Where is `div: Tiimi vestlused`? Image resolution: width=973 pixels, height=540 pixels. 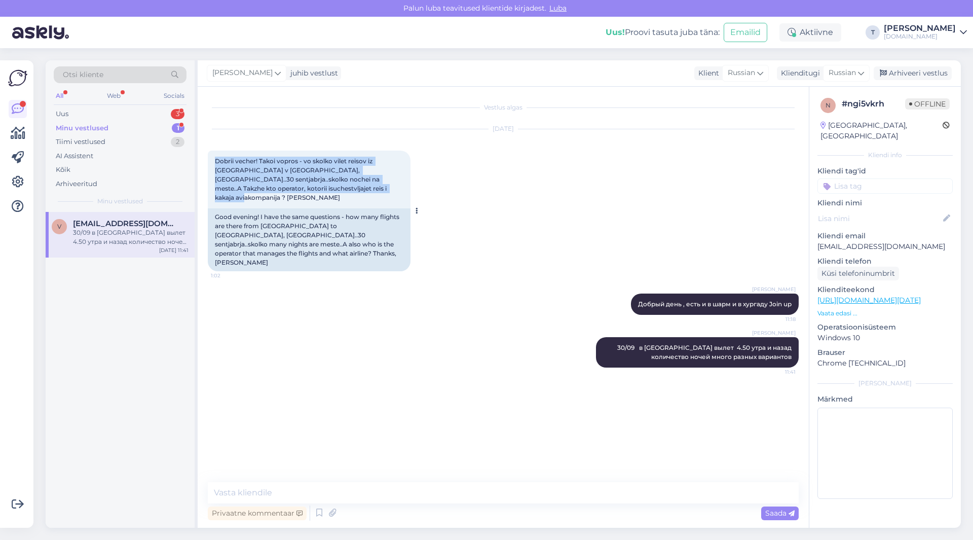 div: Tiimi vestlused is located at coordinates (81, 142).